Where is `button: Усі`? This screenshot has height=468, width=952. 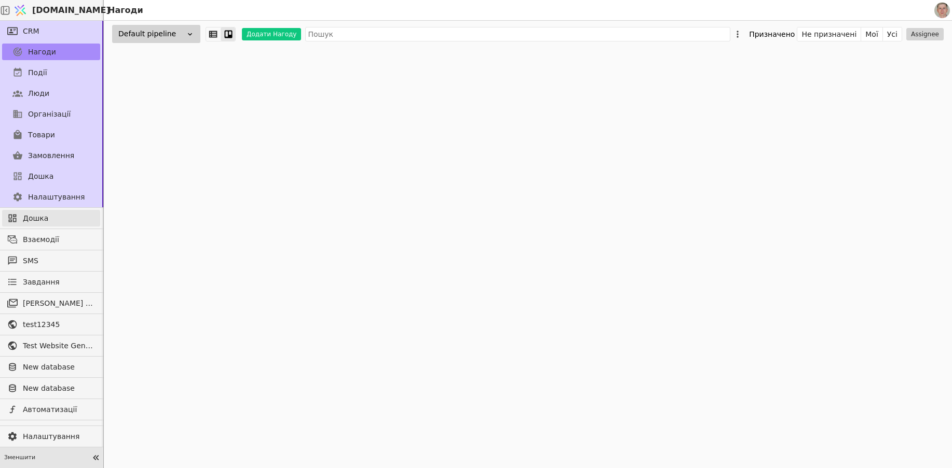 button: Усі is located at coordinates (892, 34).